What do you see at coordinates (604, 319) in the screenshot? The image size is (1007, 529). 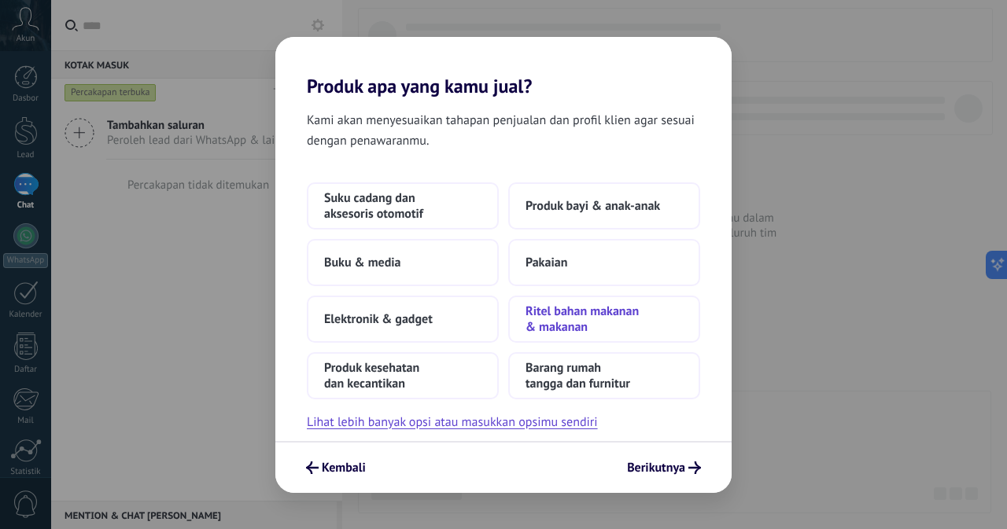 I see `span: Ritel bahan makanan & makanan` at bounding box center [604, 319].